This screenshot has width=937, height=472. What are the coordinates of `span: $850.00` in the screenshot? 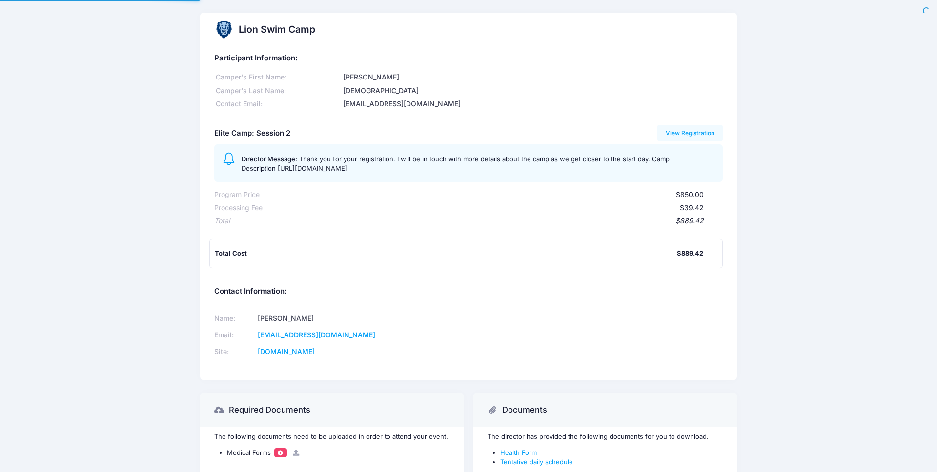 It's located at (690, 194).